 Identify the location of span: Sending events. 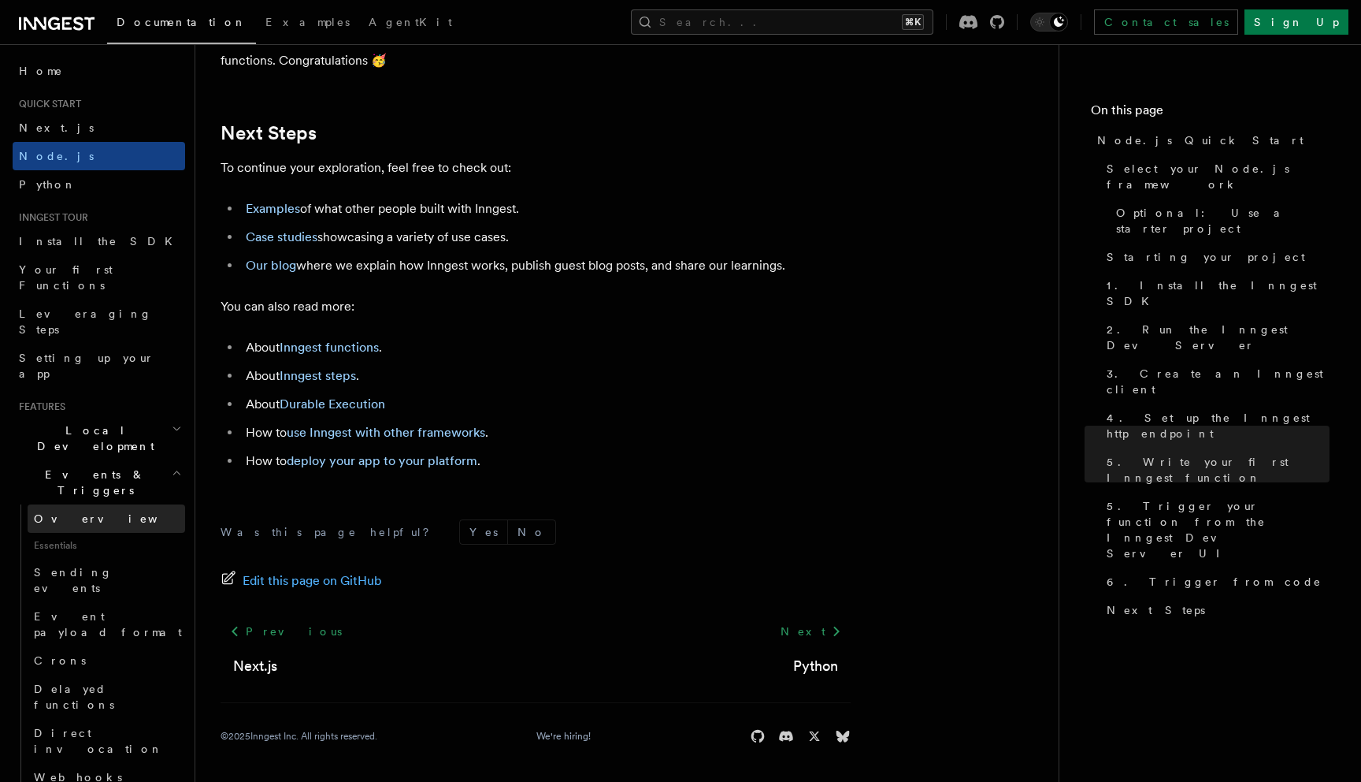
(73, 580).